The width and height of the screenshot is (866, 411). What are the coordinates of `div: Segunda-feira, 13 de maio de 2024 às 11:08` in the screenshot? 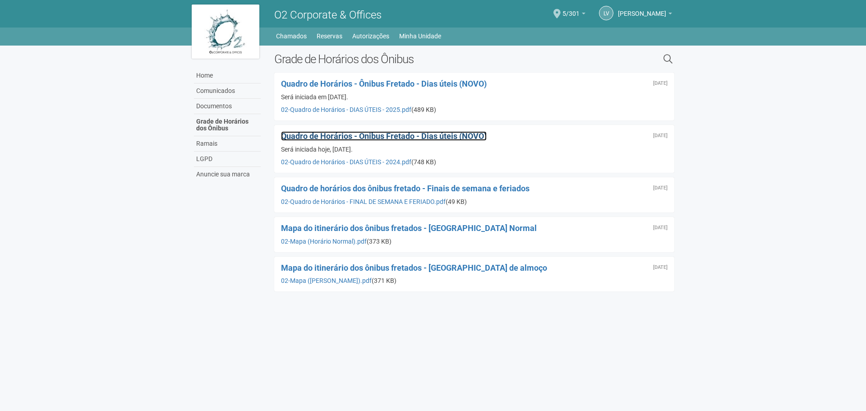 It's located at (661, 136).